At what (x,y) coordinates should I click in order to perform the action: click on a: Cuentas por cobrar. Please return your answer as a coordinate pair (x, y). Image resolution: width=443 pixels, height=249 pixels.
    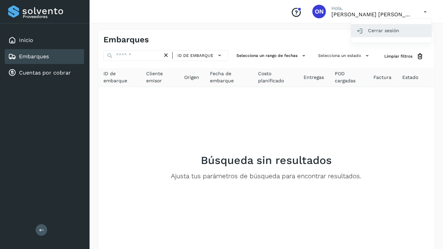
    Looking at the image, I should click on (45, 73).